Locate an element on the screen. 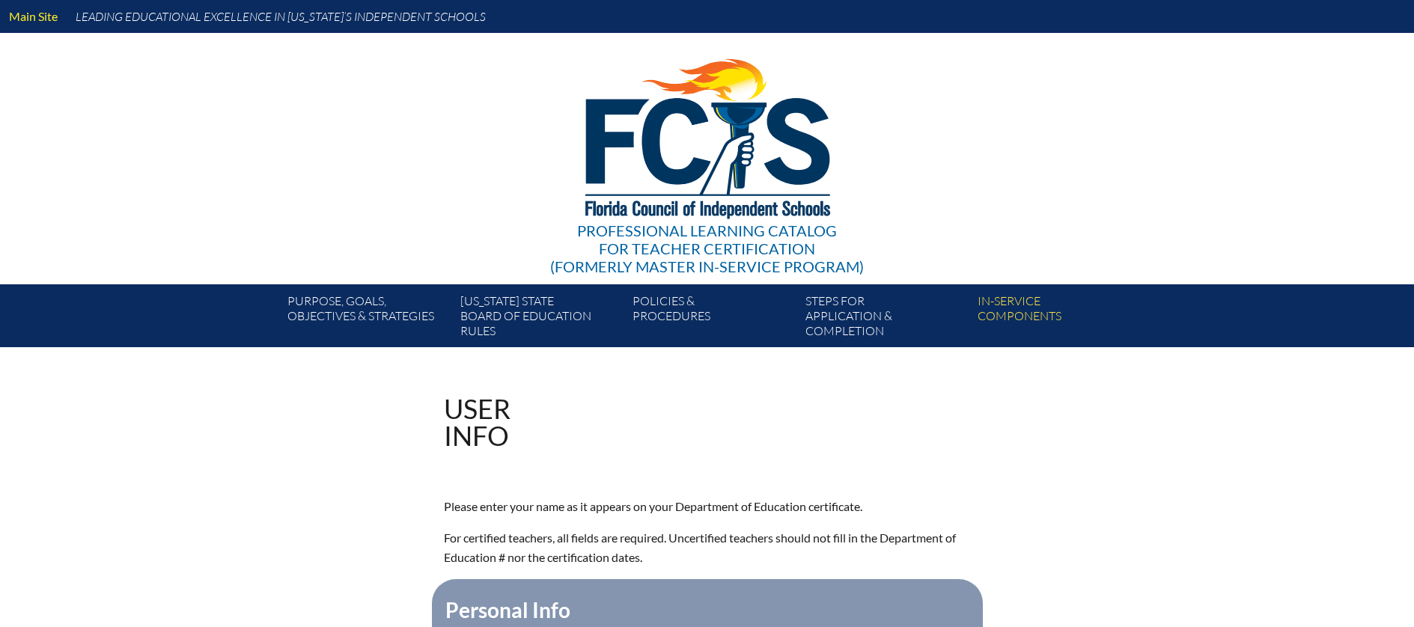 Image resolution: width=1414 pixels, height=627 pixels. img: FCISlogo221.eps is located at coordinates (707, 135).